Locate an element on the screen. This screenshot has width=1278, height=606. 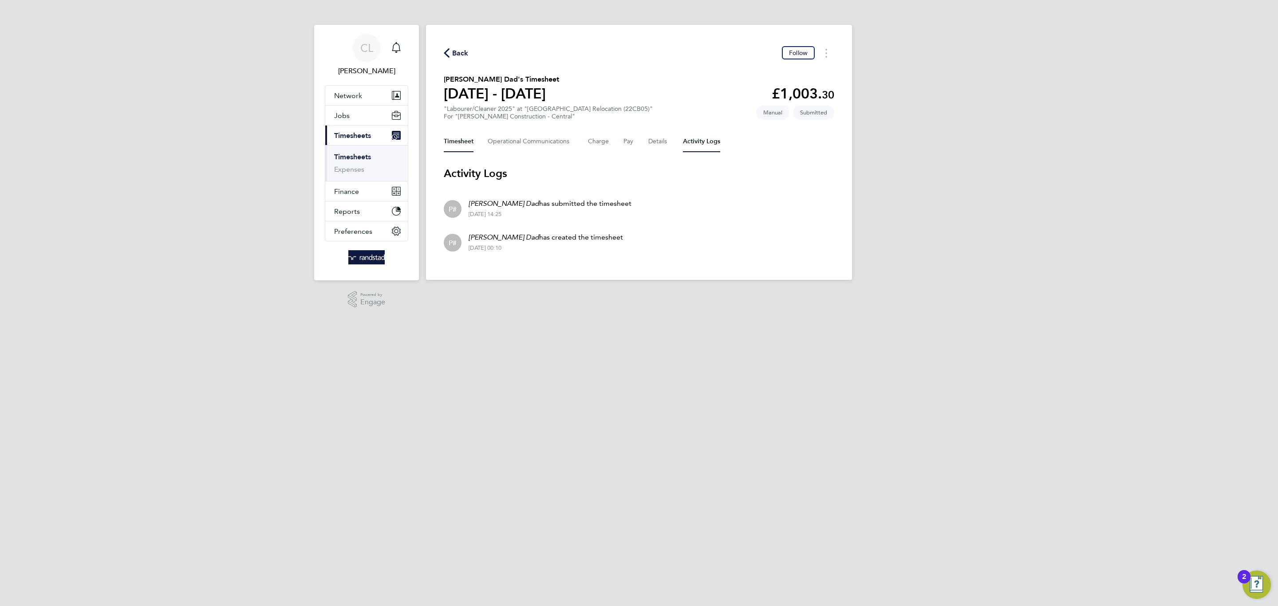
a: Timesheets is located at coordinates (352, 157).